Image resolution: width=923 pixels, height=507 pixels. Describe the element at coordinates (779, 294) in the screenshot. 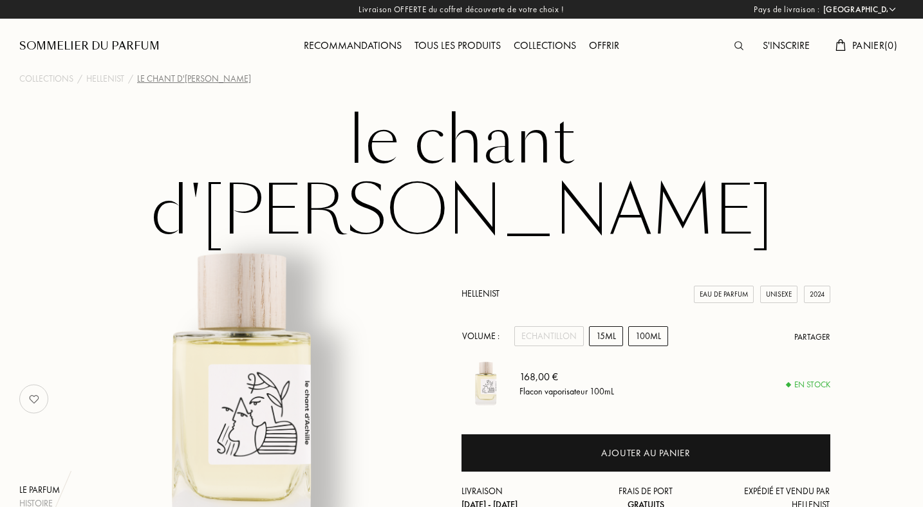

I see `div: Unisexe` at that location.